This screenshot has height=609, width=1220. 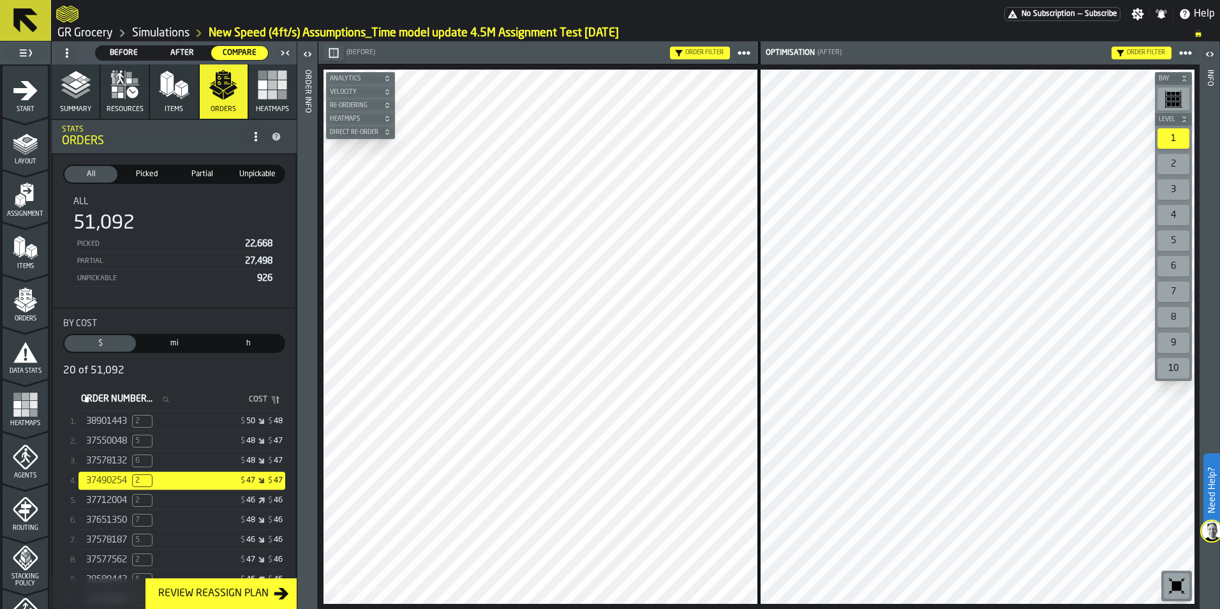 I want to click on span: 37550048, so click(x=107, y=441).